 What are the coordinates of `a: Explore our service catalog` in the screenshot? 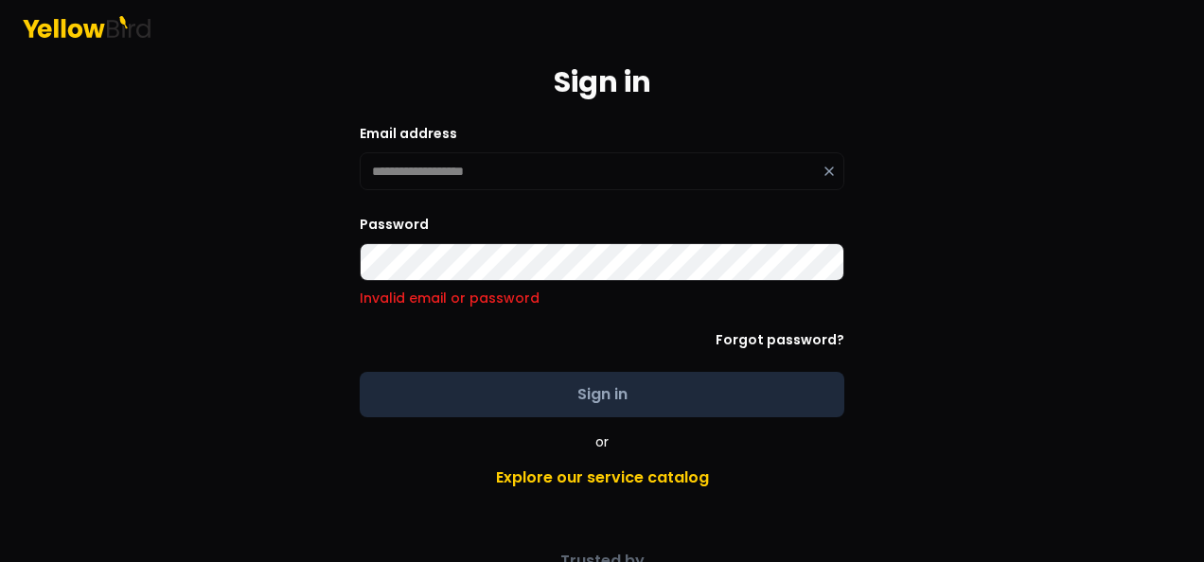 It's located at (602, 478).